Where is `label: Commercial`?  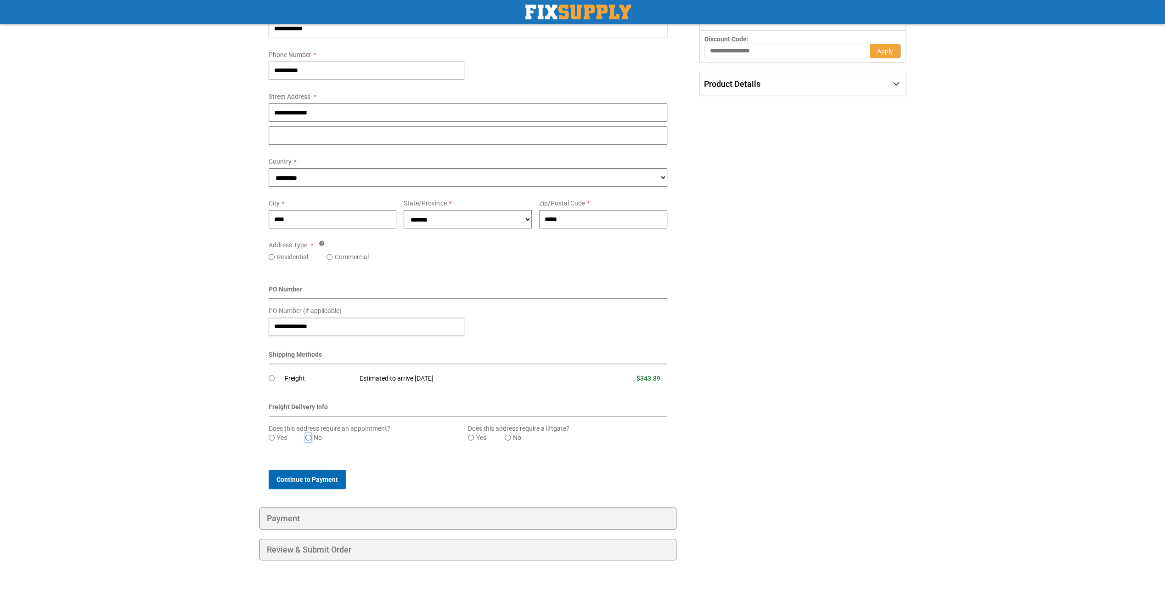 label: Commercial is located at coordinates (352, 257).